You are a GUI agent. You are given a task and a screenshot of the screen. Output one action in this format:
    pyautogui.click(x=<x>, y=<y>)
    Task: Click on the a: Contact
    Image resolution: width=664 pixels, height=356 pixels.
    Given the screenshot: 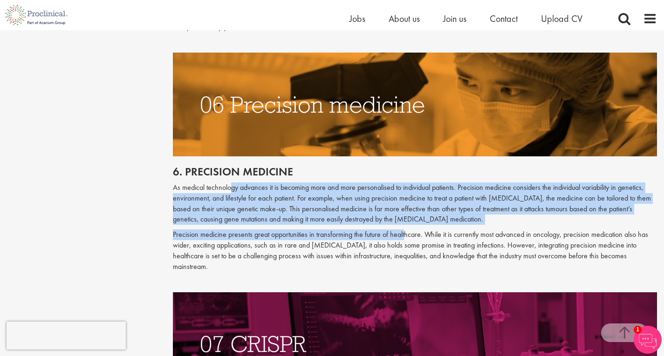 What is the action you would take?
    pyautogui.click(x=503, y=19)
    